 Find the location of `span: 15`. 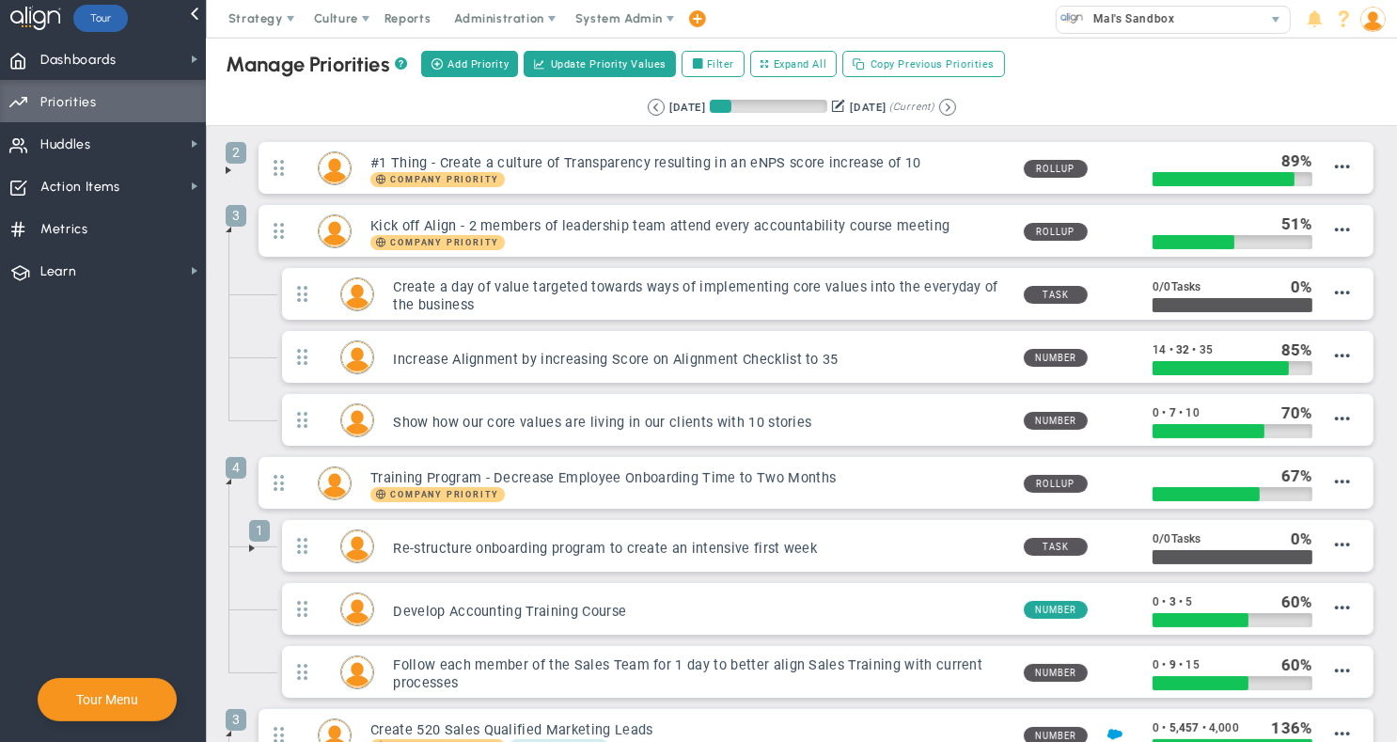

span: 15 is located at coordinates (1192, 665).